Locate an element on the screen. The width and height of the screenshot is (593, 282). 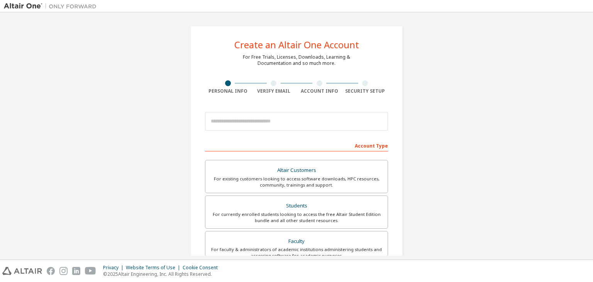
div: For Free Trials, Licenses, Downloads, Learning & Documentation and so much more. is located at coordinates (297, 60).